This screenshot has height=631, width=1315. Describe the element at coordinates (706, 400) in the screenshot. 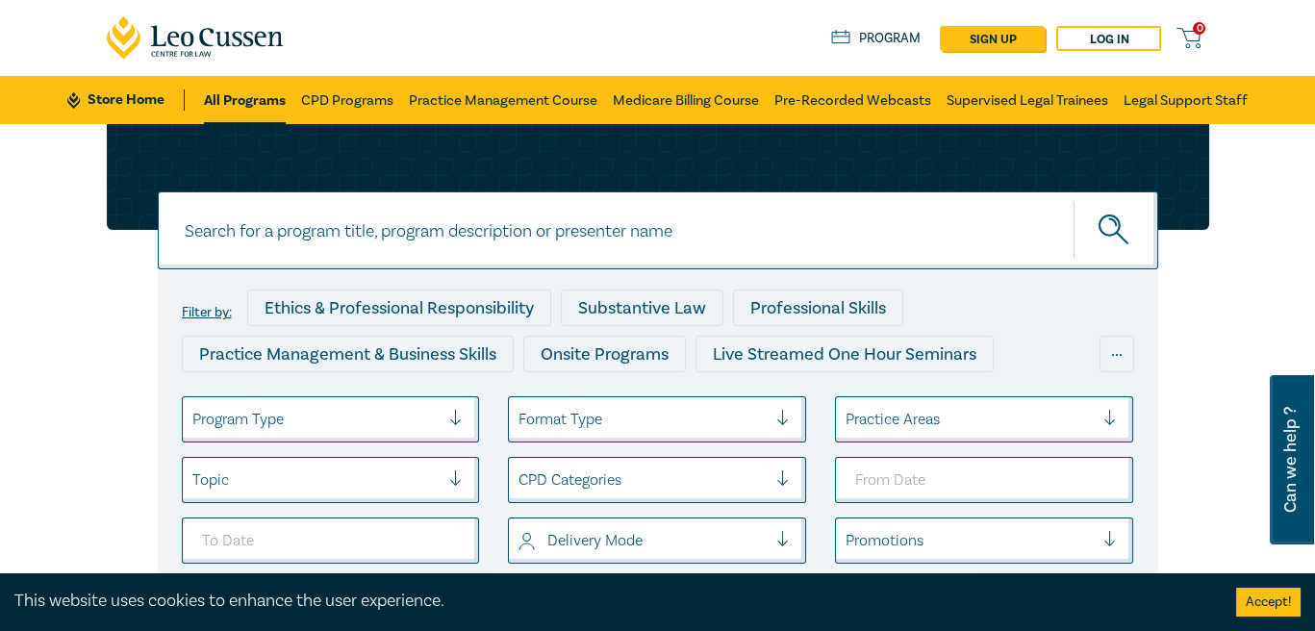

I see `div: Live Streamed Practical Workshops` at that location.